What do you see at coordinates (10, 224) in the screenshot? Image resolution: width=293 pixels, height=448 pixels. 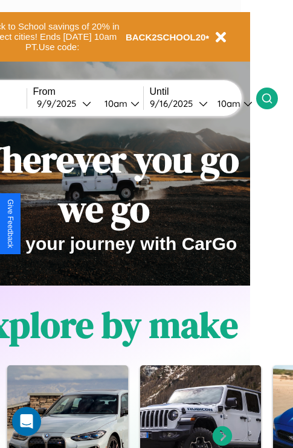 I see `div: Give Feedback` at bounding box center [10, 224].